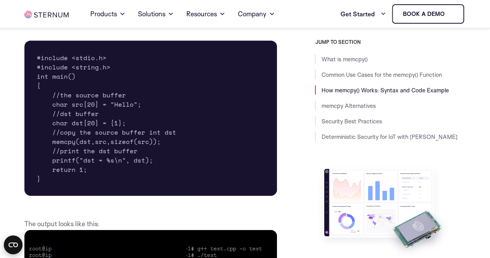  Describe the element at coordinates (344, 59) in the screenshot. I see `a: What is memcpy()` at that location.